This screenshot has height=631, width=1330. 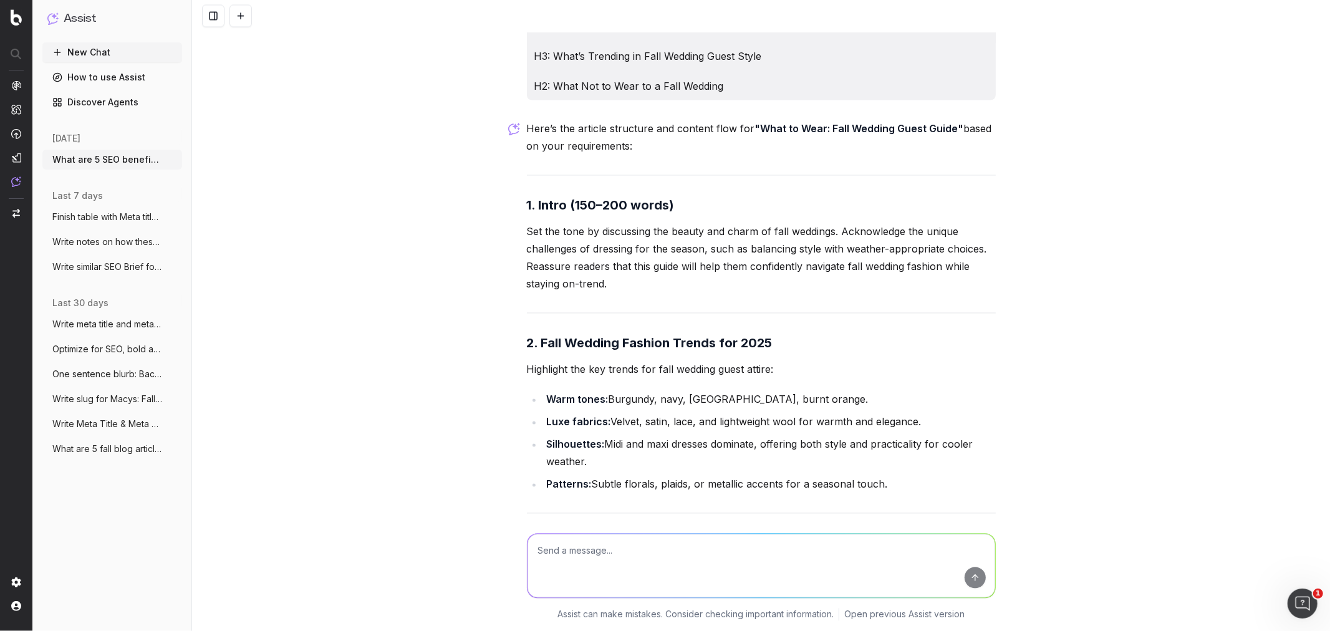 What do you see at coordinates (576, 445) in the screenshot?
I see `strong: Silhouettes:` at bounding box center [576, 445].